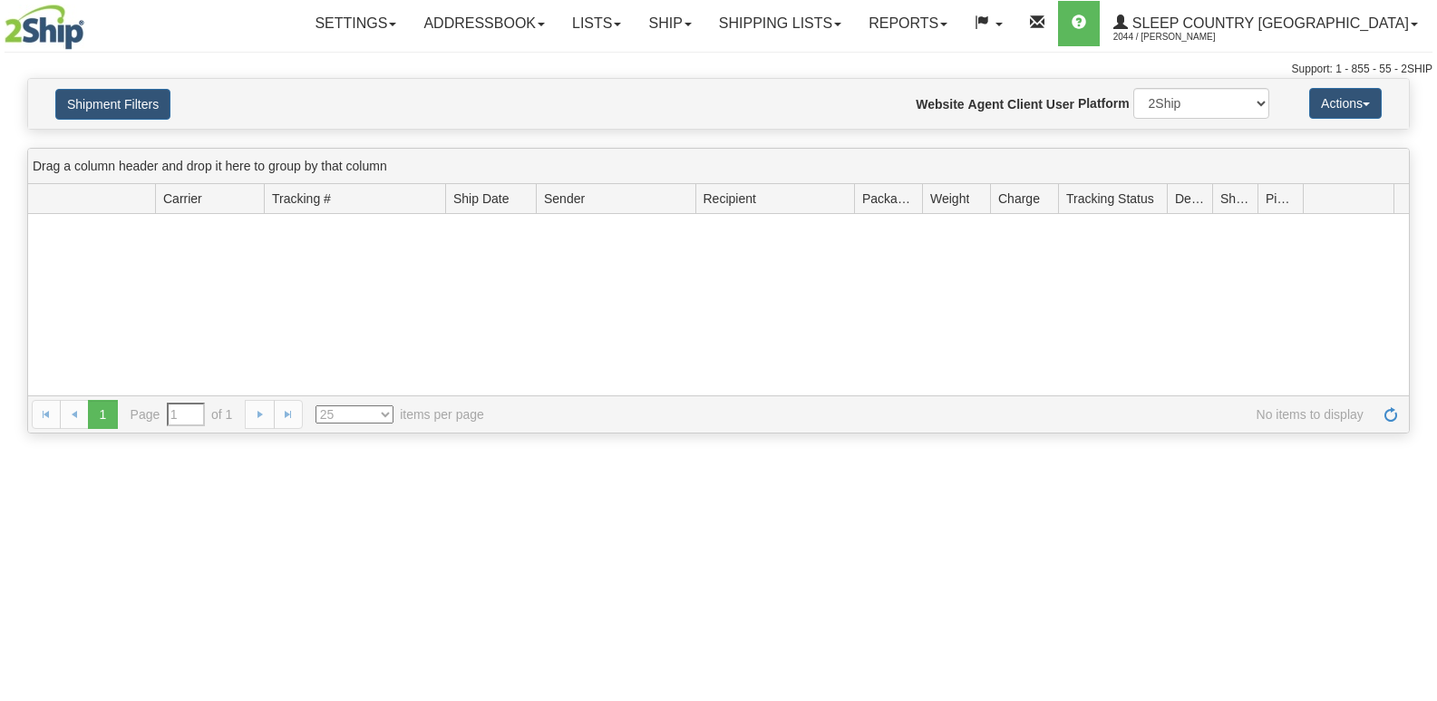  Describe the element at coordinates (1025, 104) in the screenshot. I see `label: Client` at that location.